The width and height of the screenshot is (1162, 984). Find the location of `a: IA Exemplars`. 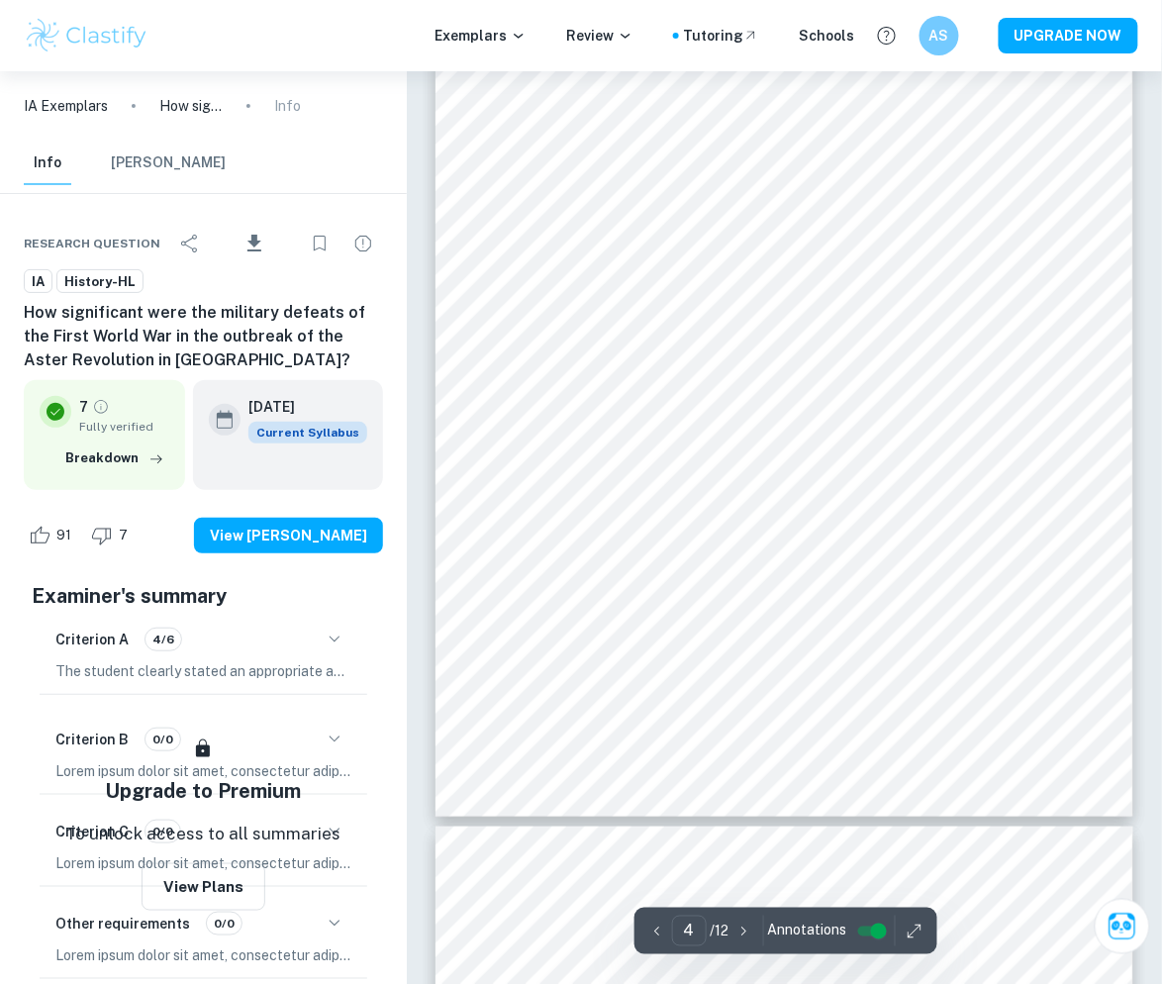

a: IA Exemplars is located at coordinates (65, 106).